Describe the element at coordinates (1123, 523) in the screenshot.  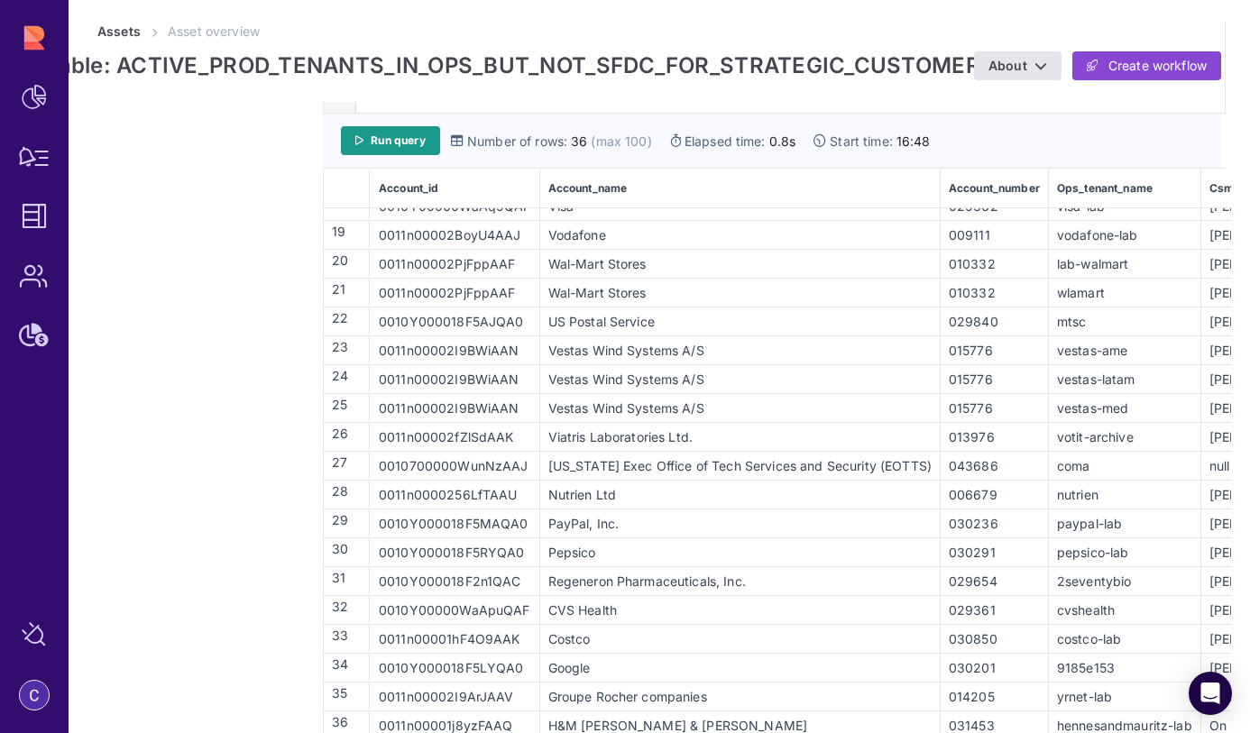
I see `td: paypal-lab` at that location.